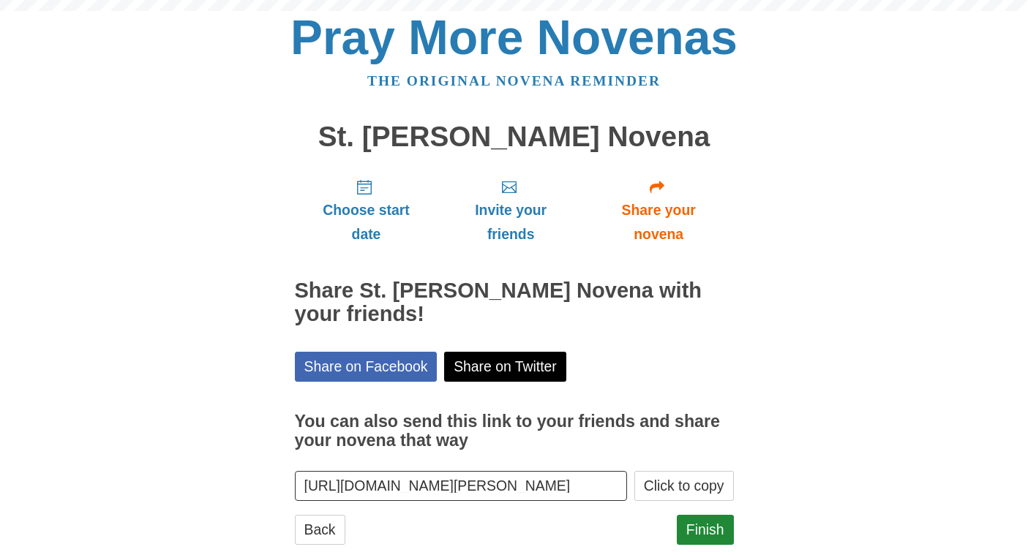 The height and width of the screenshot is (555, 1028). I want to click on a: Share on Facebook, so click(366, 367).